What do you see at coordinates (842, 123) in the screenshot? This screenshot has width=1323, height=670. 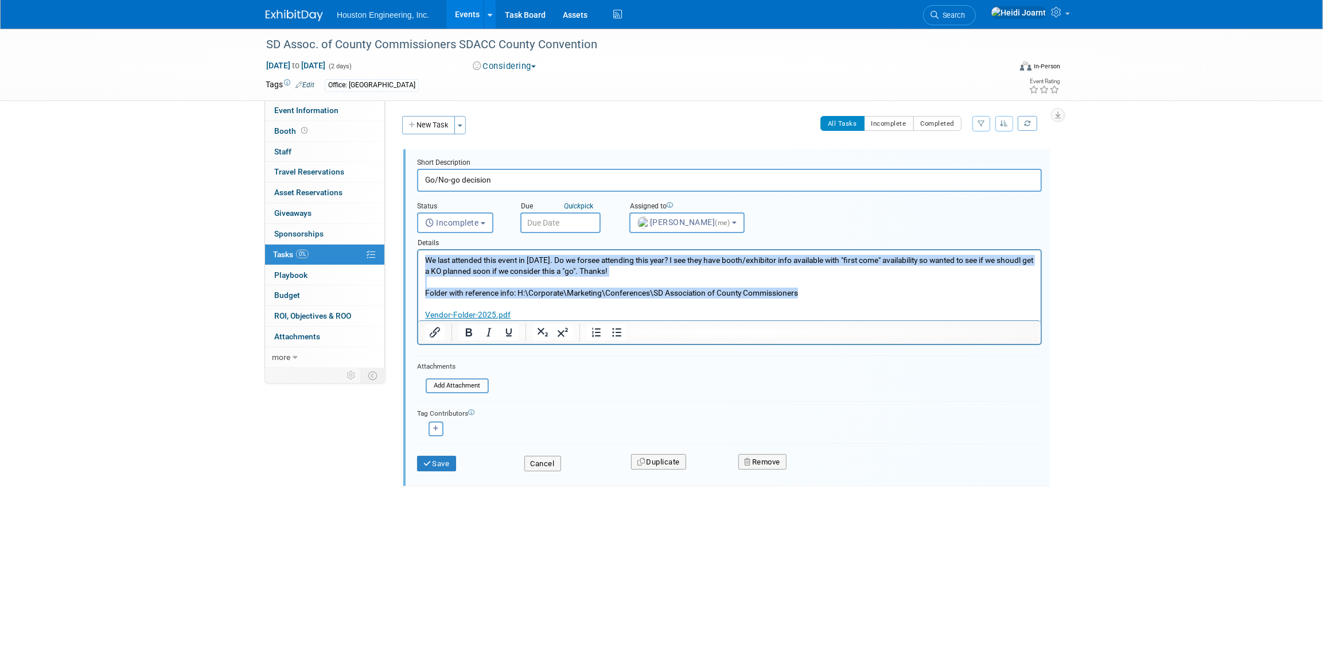 I see `button: All Tasks` at bounding box center [842, 123].